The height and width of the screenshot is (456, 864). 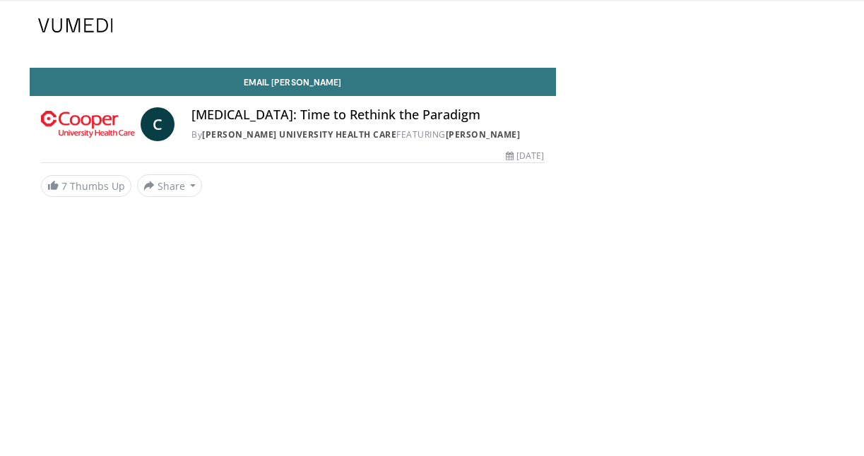 I want to click on button: Share, so click(x=169, y=186).